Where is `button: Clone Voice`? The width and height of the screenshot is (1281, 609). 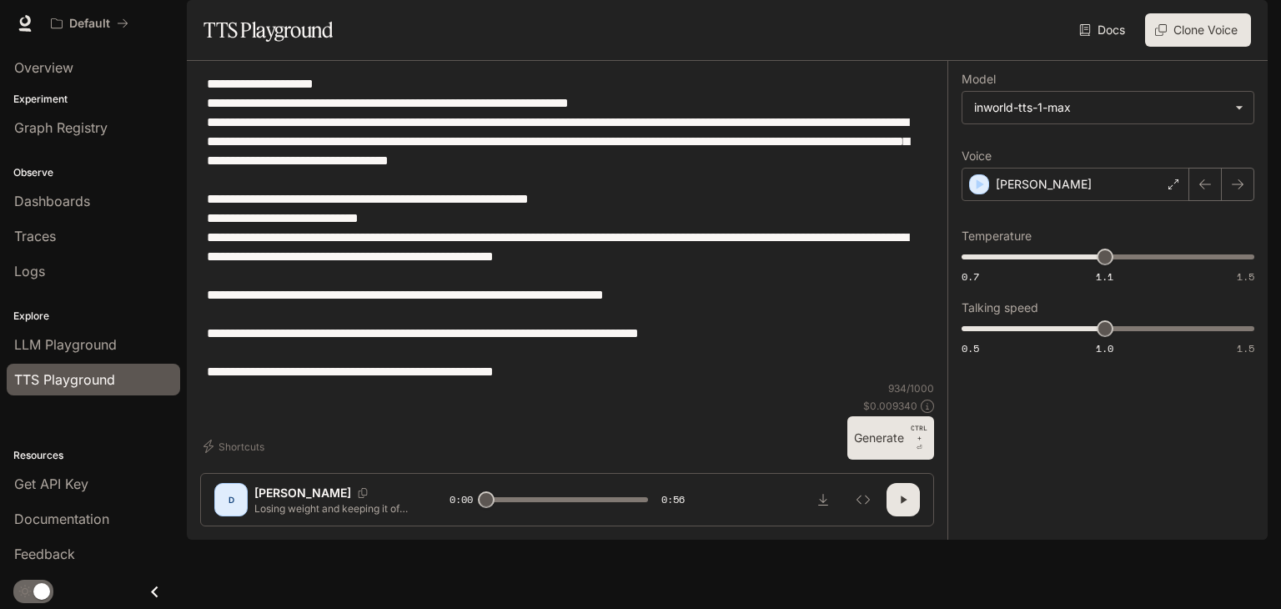
button: Clone Voice is located at coordinates (1197, 30).